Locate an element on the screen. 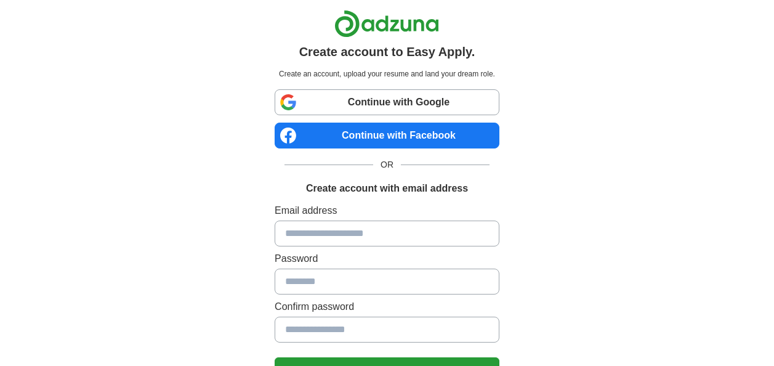  a: Continue with Facebook is located at coordinates (387, 135).